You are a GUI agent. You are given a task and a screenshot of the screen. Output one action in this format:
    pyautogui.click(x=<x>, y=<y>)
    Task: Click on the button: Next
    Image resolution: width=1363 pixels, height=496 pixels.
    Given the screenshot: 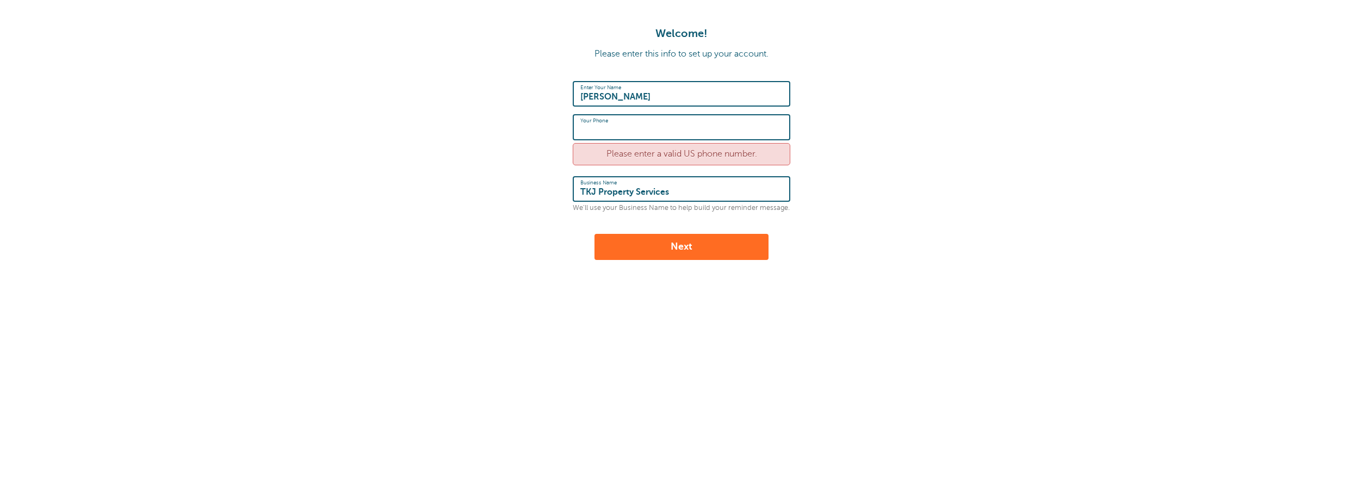 What is the action you would take?
    pyautogui.click(x=682, y=247)
    